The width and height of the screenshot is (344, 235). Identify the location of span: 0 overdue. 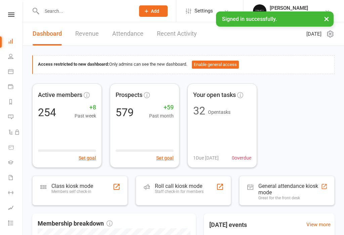
(242, 158).